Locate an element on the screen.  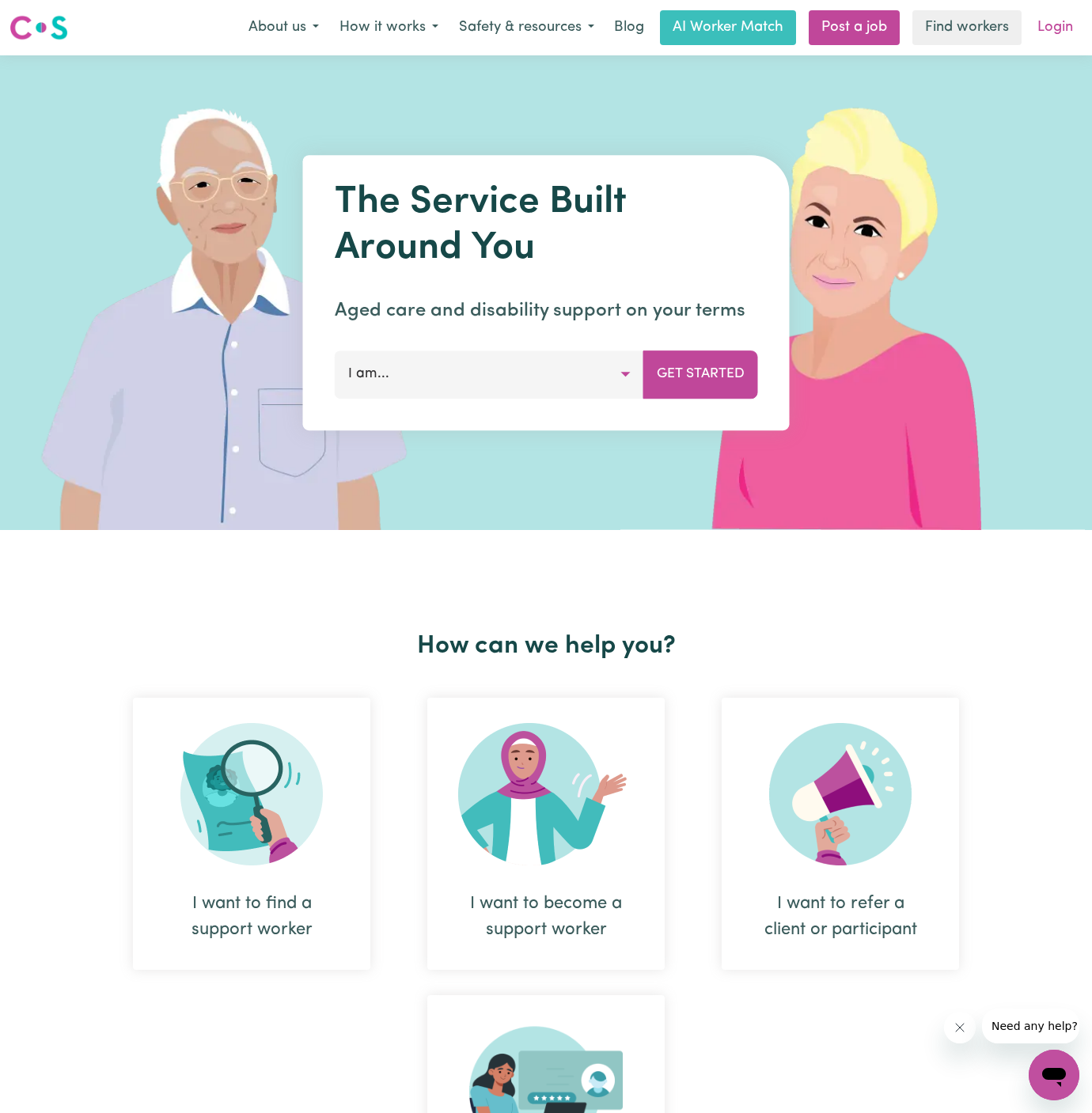
a: Find workers is located at coordinates (967, 27).